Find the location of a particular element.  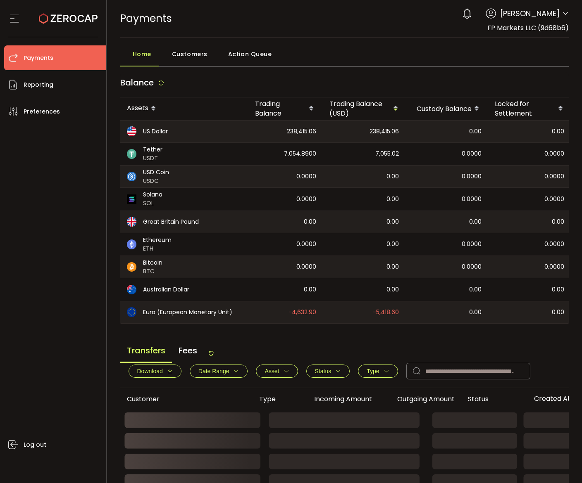

span: Fees is located at coordinates (188, 351).